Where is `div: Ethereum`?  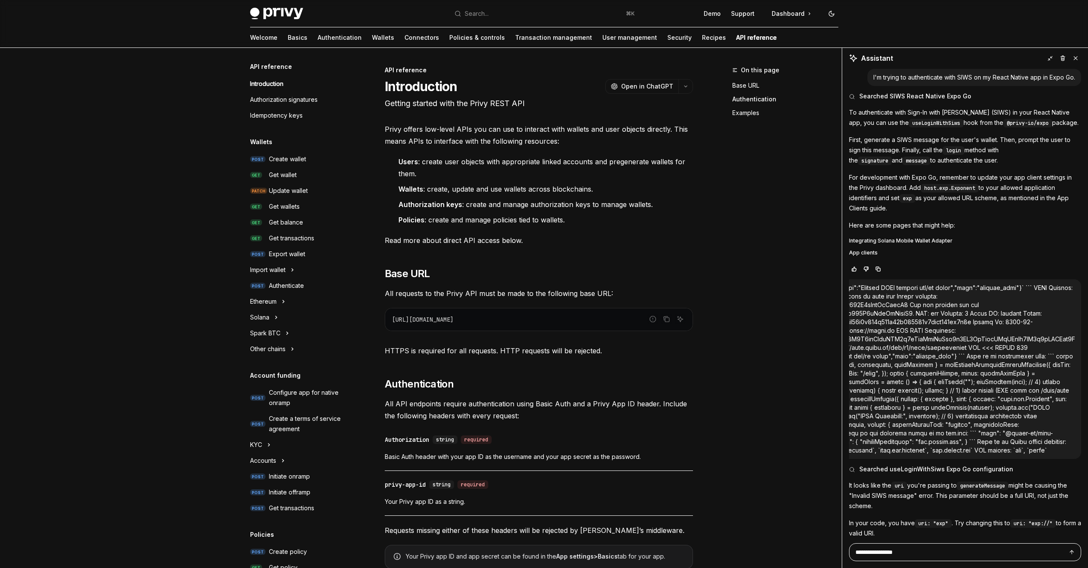 div: Ethereum is located at coordinates (263, 301).